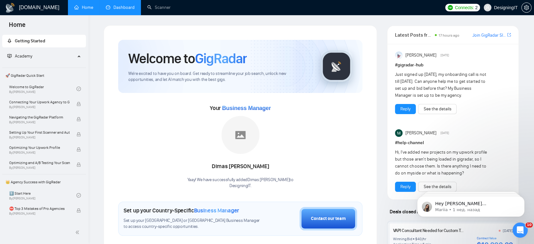  What do you see at coordinates (464, 8) in the screenshot?
I see `span: Connects:` at bounding box center [464, 8].